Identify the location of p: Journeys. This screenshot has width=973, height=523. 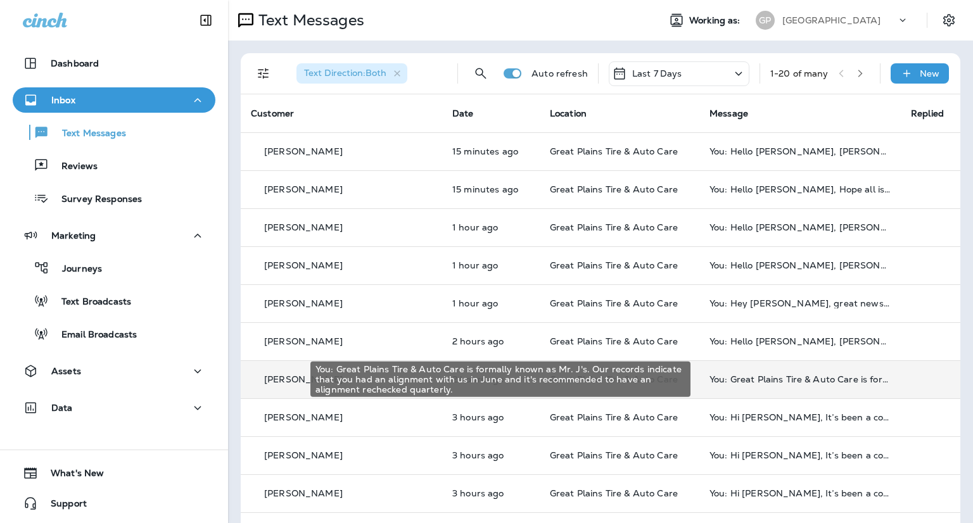
(75, 269).